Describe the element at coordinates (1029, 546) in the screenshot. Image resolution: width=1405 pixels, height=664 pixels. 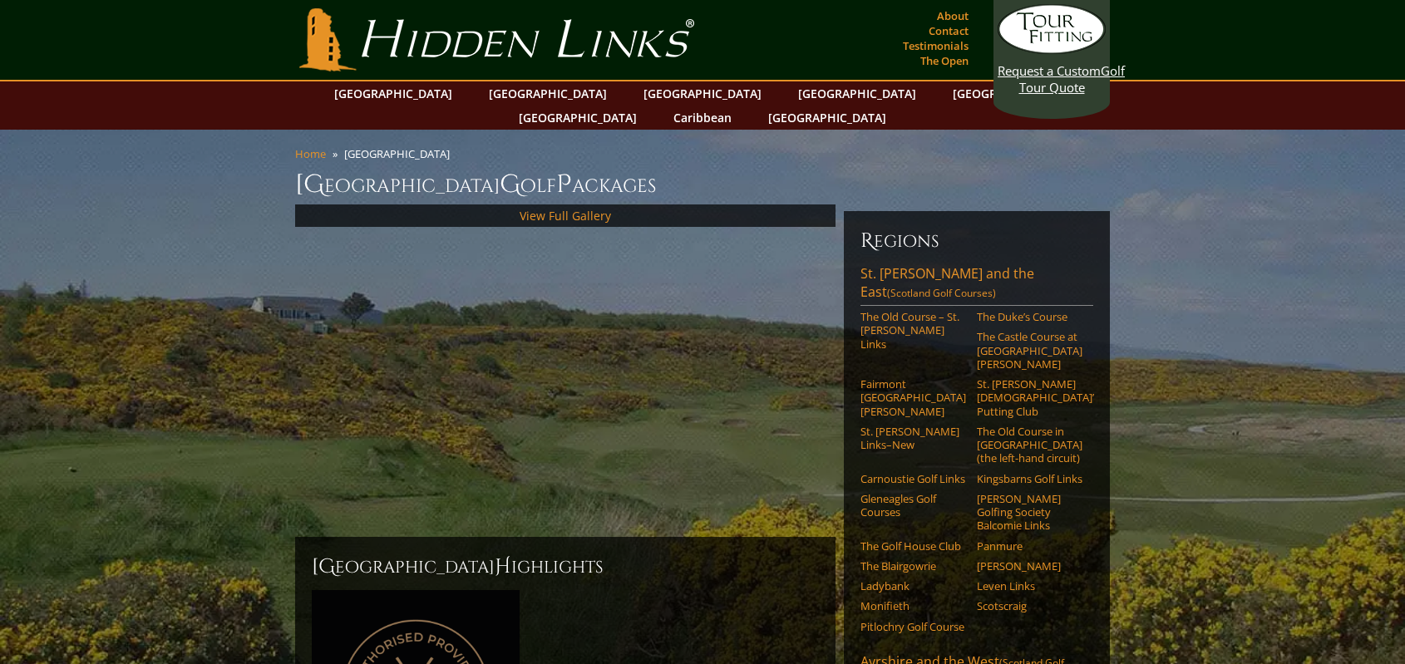
I see `a: Panmure` at that location.